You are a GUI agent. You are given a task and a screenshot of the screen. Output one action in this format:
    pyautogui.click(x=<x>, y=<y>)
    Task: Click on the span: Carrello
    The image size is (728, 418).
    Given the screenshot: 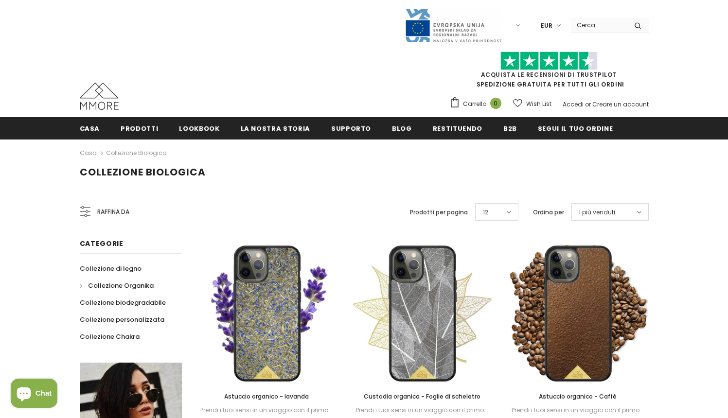 What is the action you would take?
    pyautogui.click(x=475, y=104)
    